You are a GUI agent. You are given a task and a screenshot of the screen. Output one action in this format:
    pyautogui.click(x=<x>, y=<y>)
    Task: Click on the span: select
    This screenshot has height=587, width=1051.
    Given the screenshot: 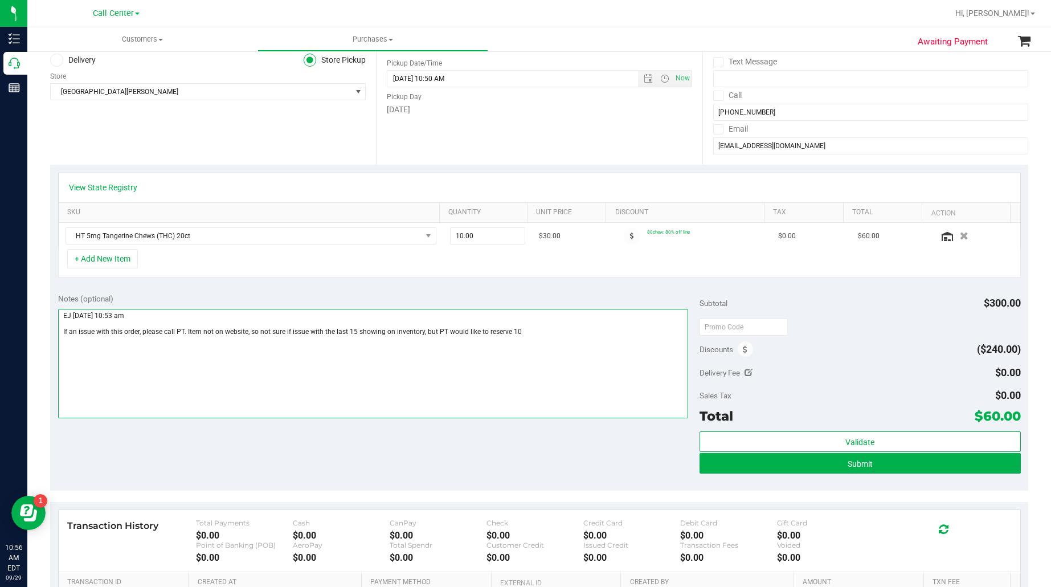 What is the action you would take?
    pyautogui.click(x=358, y=92)
    